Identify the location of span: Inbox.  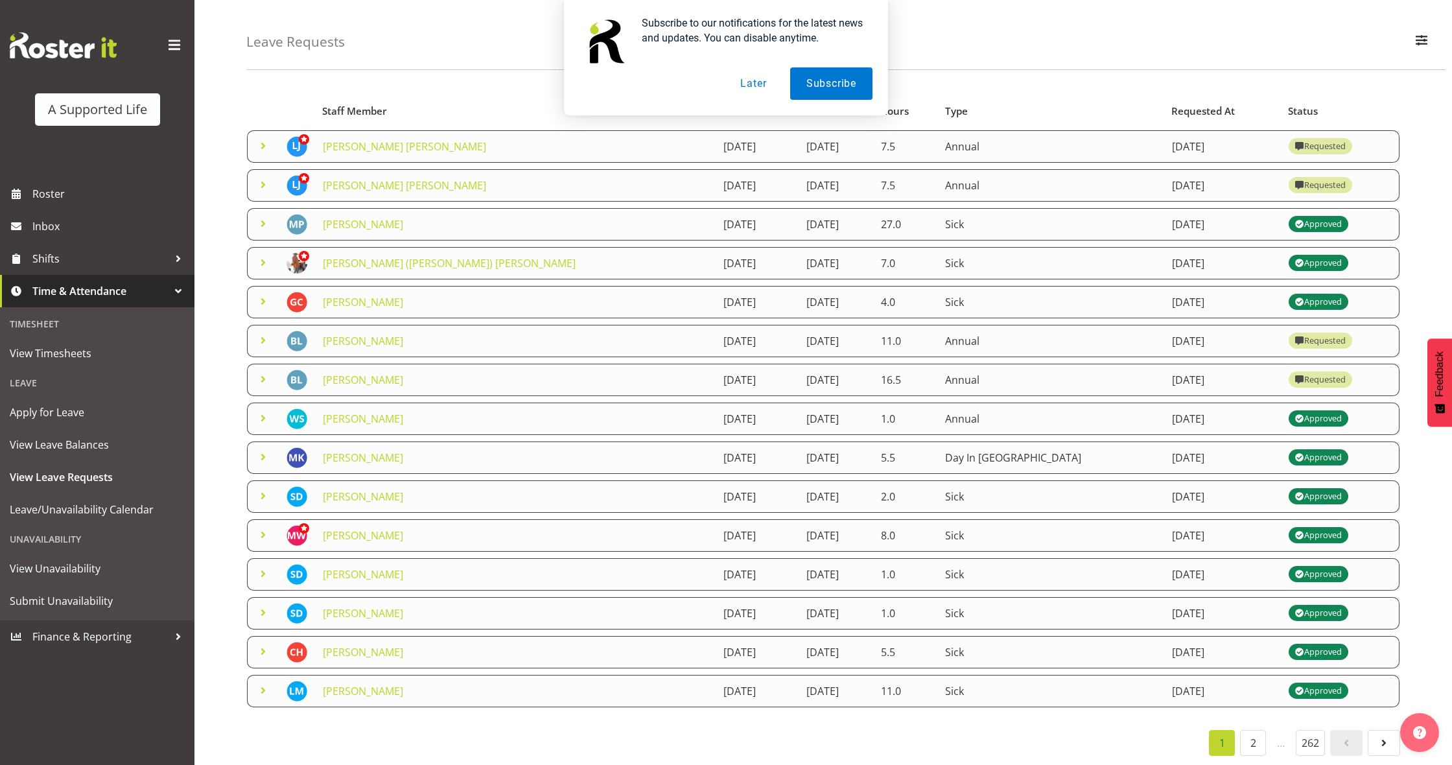
(110, 226).